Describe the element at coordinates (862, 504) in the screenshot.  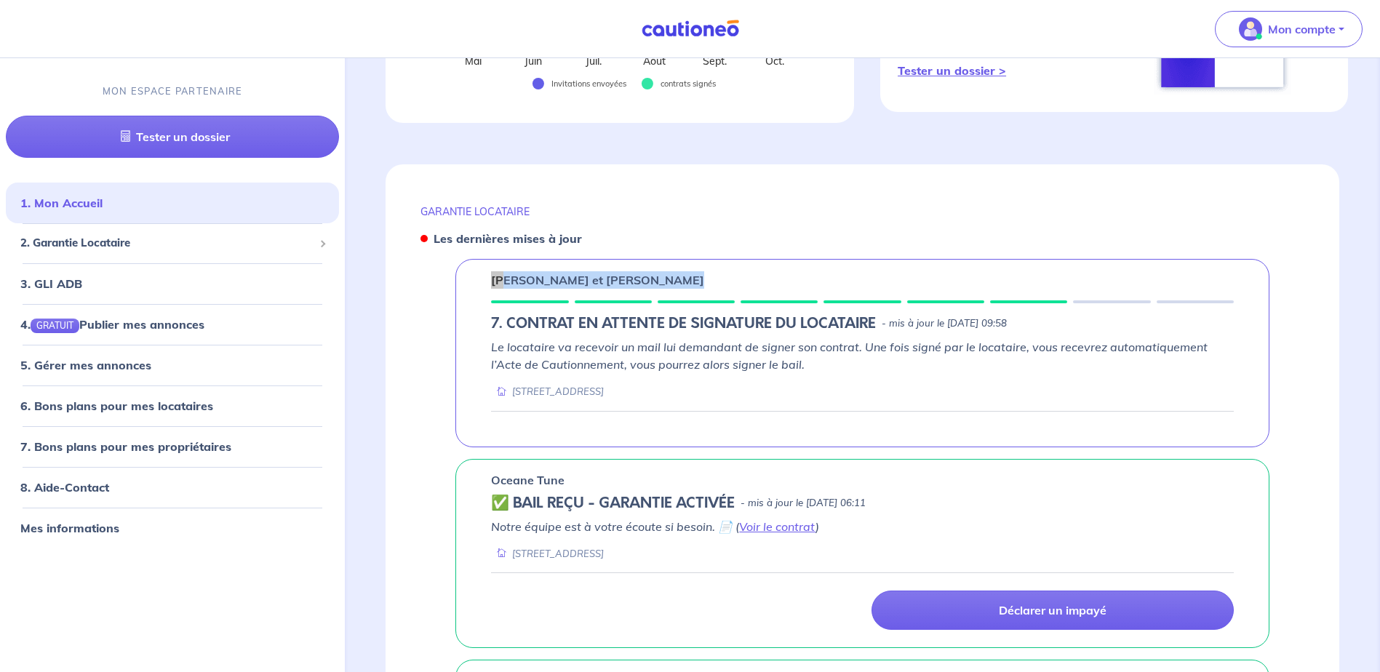
I see `div: state: CONTRACT-VALIDATED, Context: IN-MANAGEMENT,IS-GL-CAUTION` at that location.